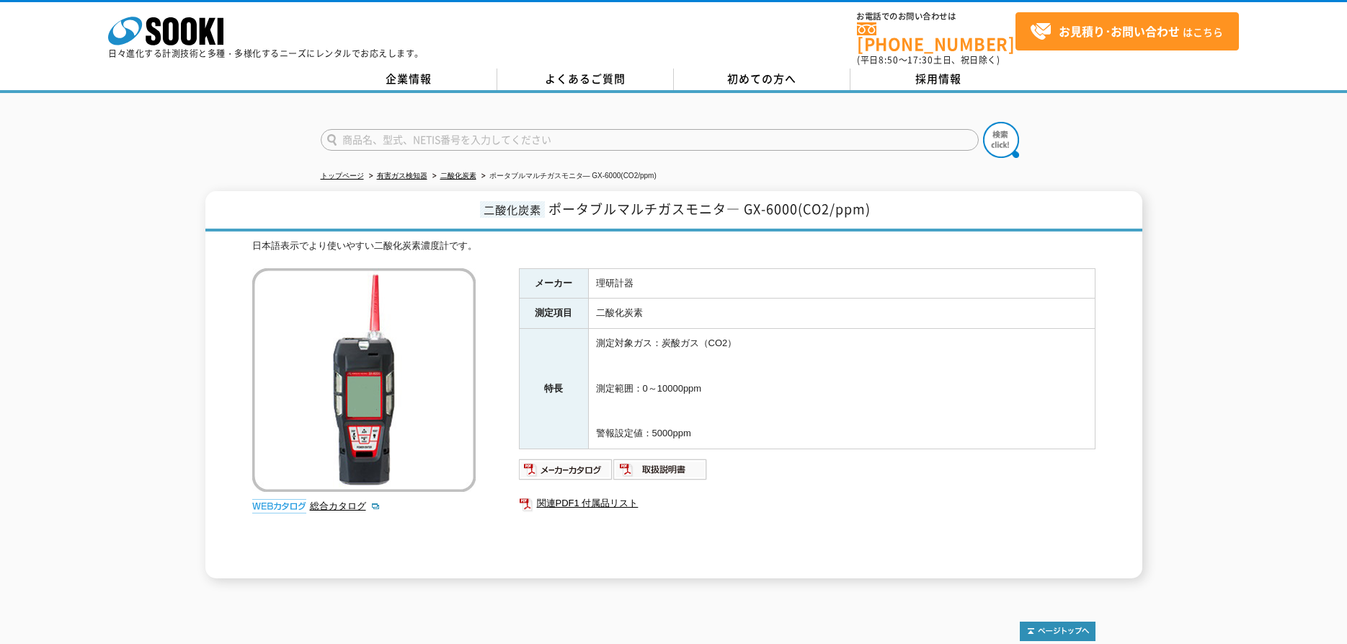 The width and height of the screenshot is (1347, 644). What do you see at coordinates (458, 175) in the screenshot?
I see `a: 二酸化炭素` at bounding box center [458, 175].